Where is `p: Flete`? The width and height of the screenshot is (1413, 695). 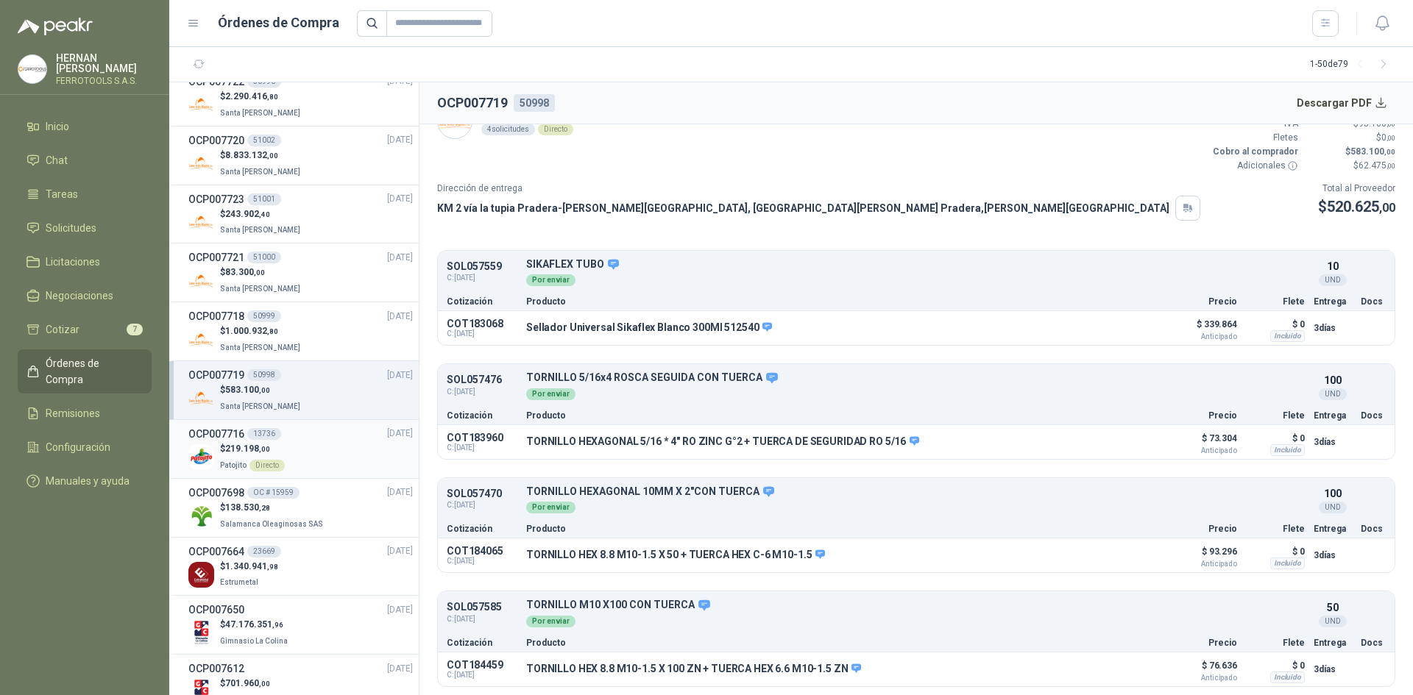 p: Flete is located at coordinates (1275, 302).